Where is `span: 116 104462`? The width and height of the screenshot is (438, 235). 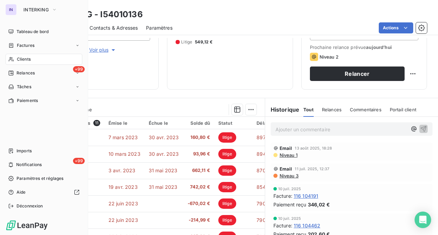 span: 116 104462 is located at coordinates (307, 225).